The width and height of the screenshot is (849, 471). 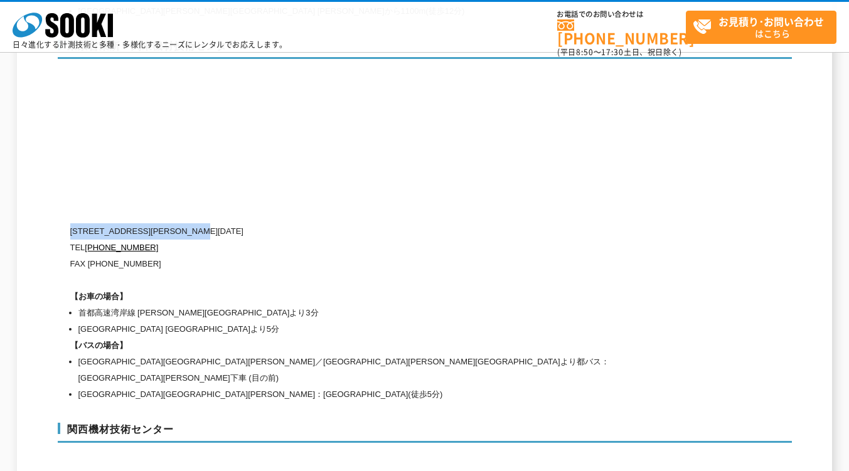 What do you see at coordinates (371, 346) in the screenshot?
I see `h1: 【バスの場合】` at bounding box center [371, 346].